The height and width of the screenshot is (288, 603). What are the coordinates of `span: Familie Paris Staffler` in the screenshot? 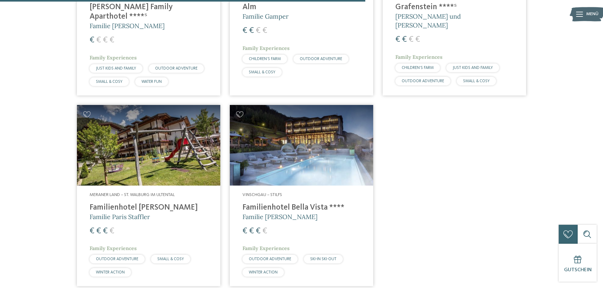 It's located at (120, 217).